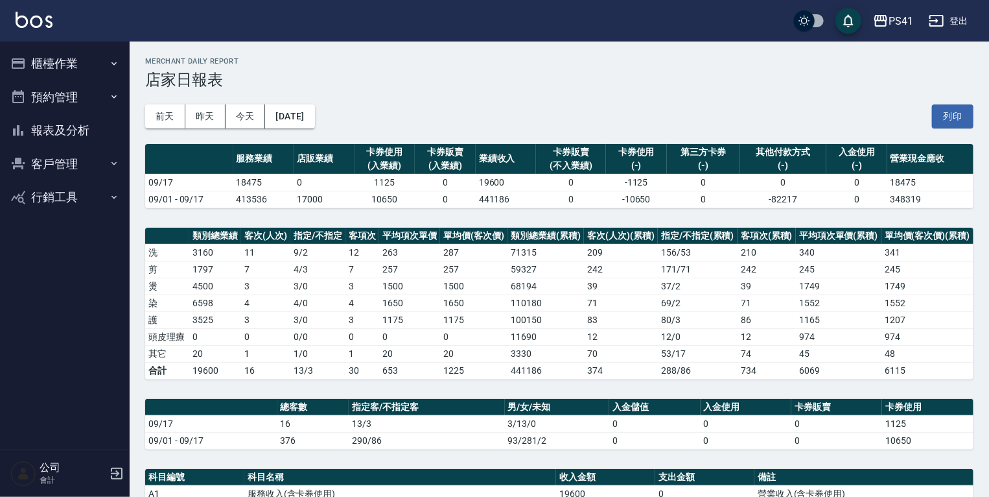  I want to click on th: 客項次, so click(362, 236).